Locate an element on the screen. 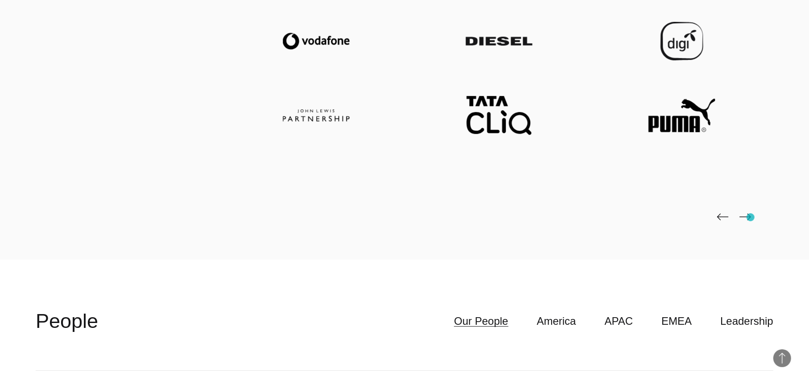 The image size is (809, 385). img: Diesel is located at coordinates (499, 41).